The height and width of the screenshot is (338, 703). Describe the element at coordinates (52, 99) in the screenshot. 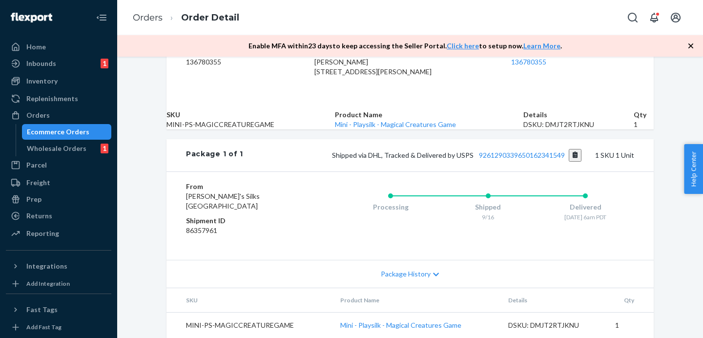

I see `div: Replenishments` at that location.